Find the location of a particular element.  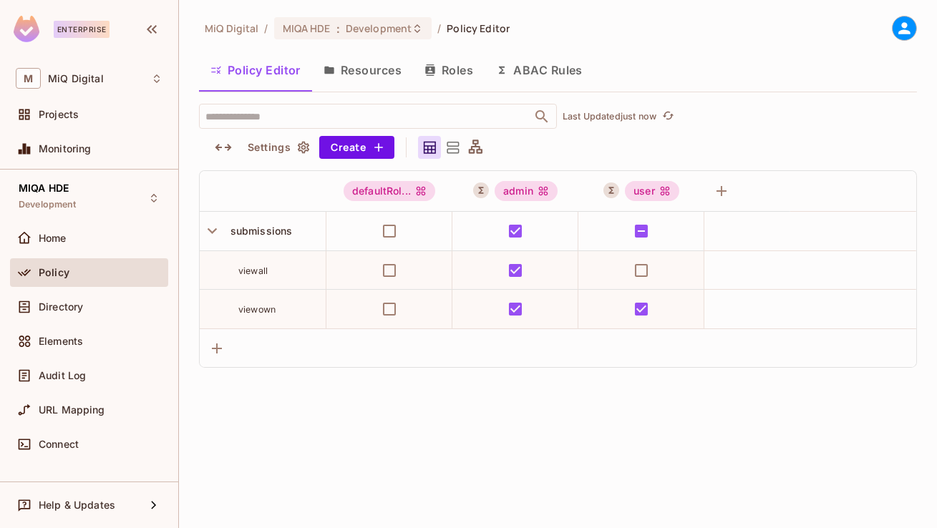

span: URL Mapping is located at coordinates (72, 410).